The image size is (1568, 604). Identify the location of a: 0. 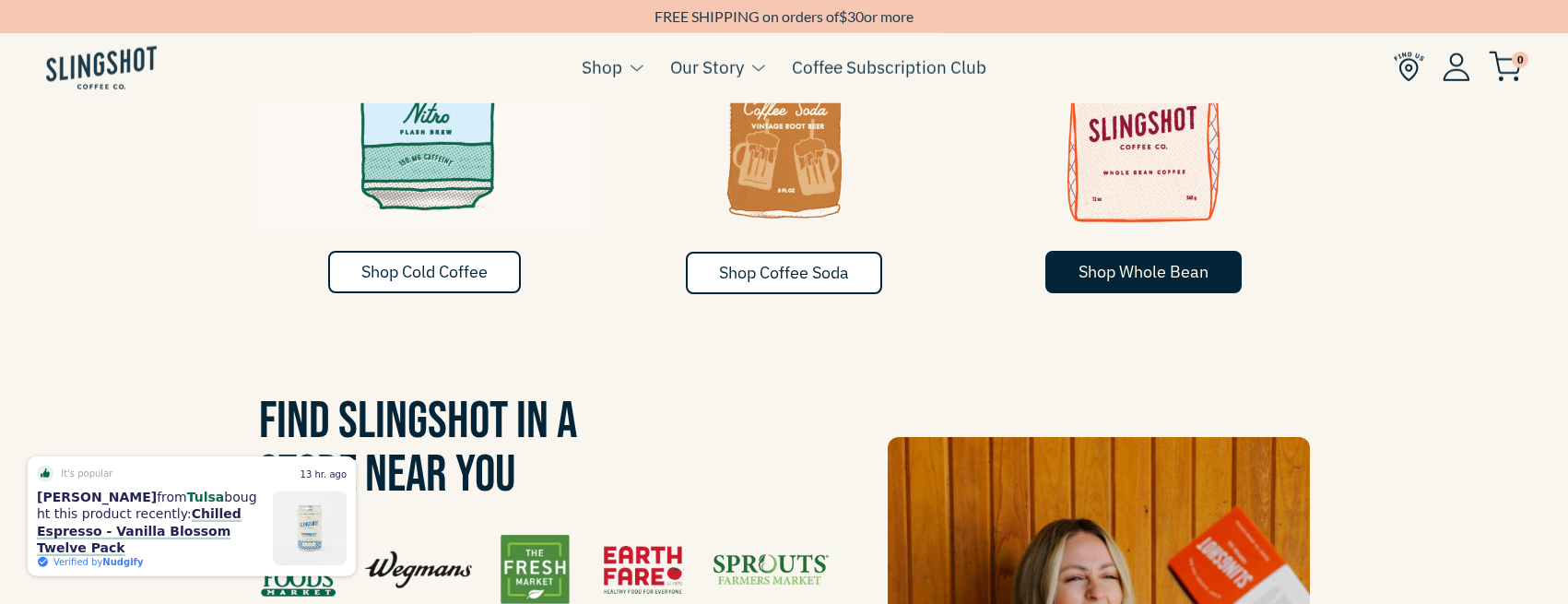
(1505, 67).